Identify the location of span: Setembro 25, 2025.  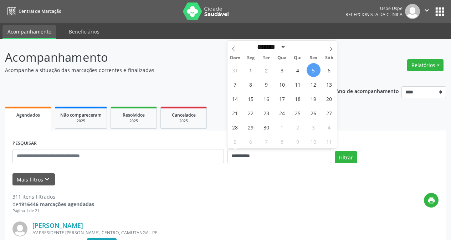
(298, 113).